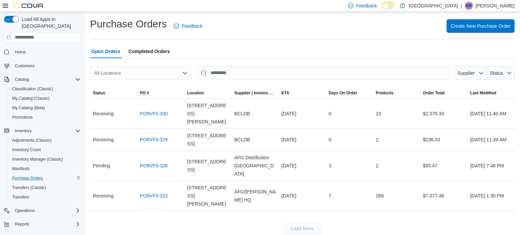 This screenshot has width=520, height=235. I want to click on span: Catalog, so click(22, 80).